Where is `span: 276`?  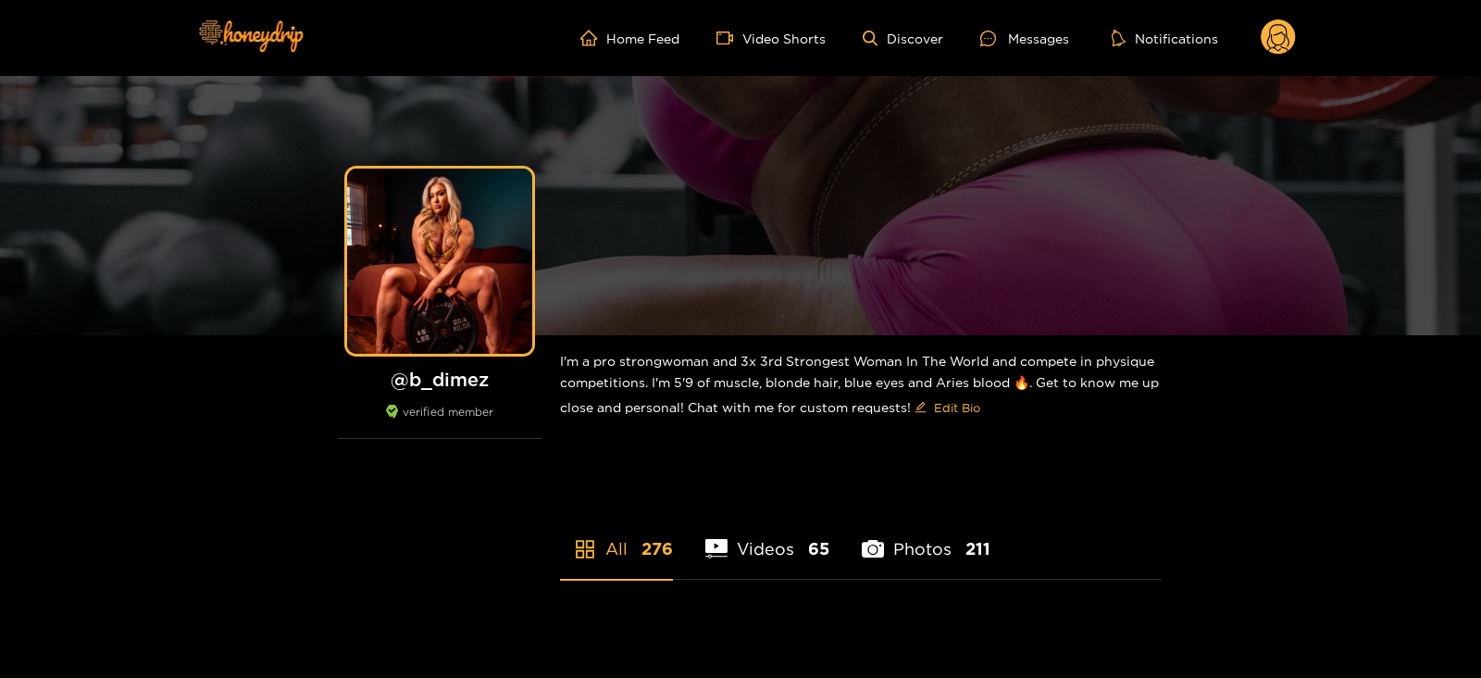
span: 276 is located at coordinates (657, 548).